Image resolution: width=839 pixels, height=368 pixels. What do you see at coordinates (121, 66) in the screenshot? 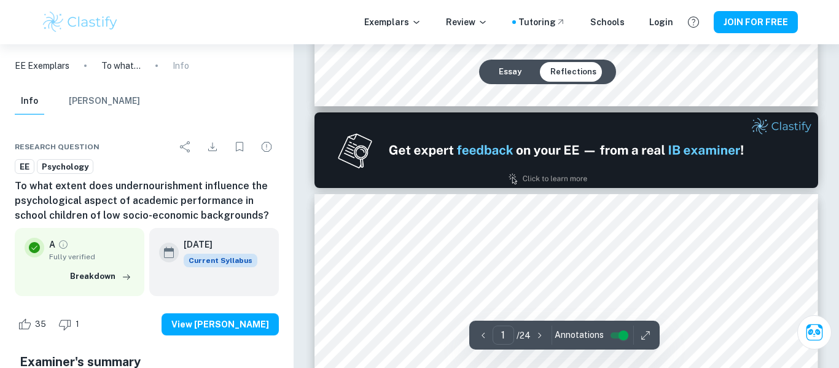
I see `p: To what extent does undernourishment influence the psychological aspect of academic performance i...` at bounding box center [121, 66].